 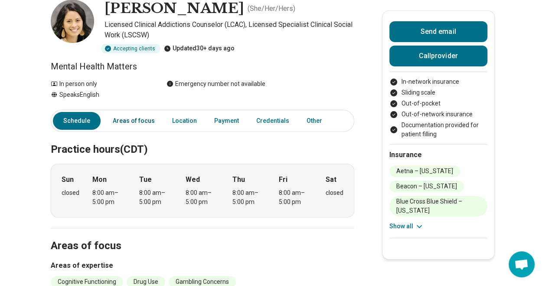 I want to click on li: In-network insurance, so click(x=439, y=82).